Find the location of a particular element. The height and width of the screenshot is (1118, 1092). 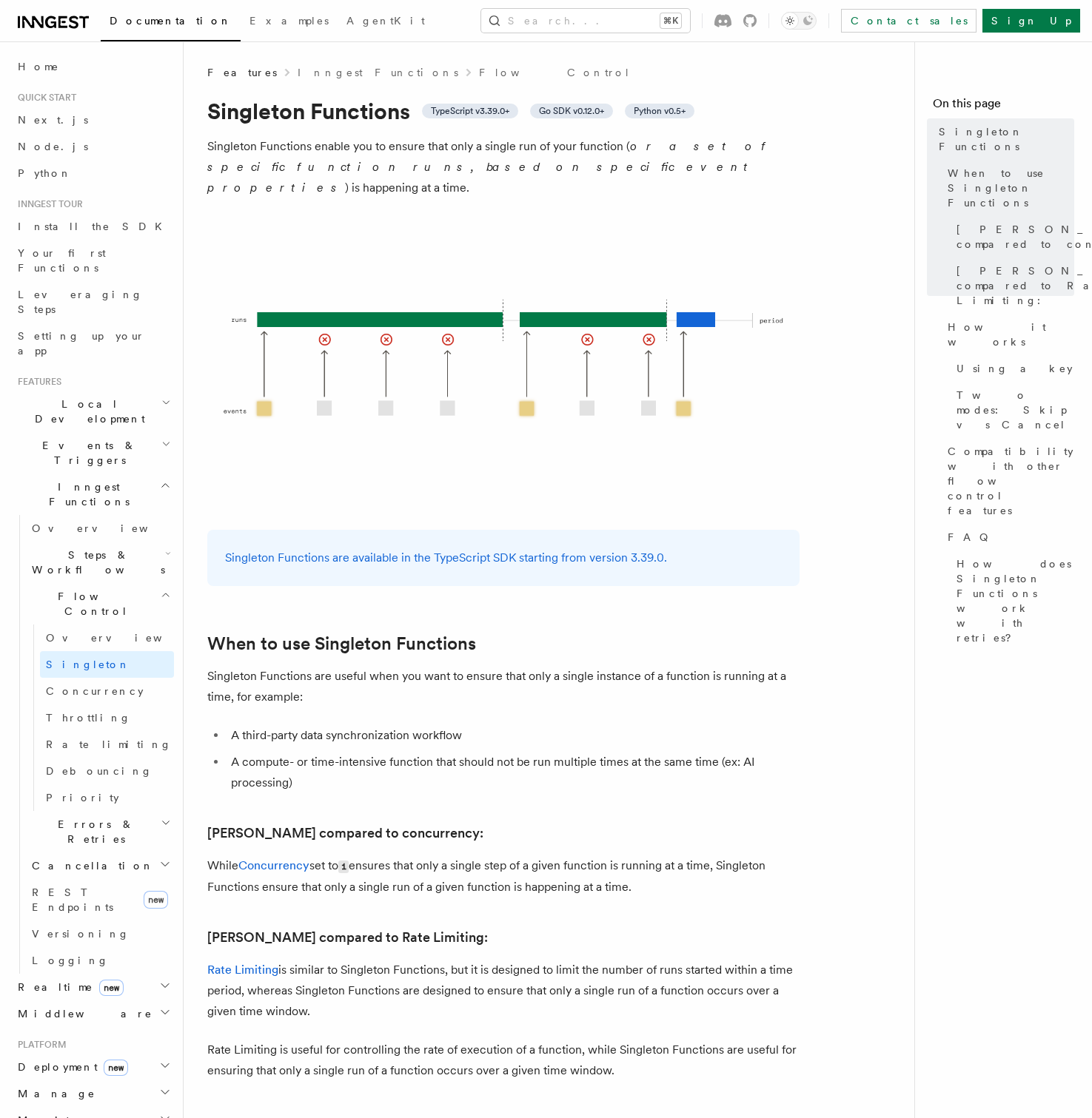

p: Rate Limiting is useful for controlling the rate of execution of a function, while Singleton Func... is located at coordinates (504, 1060).